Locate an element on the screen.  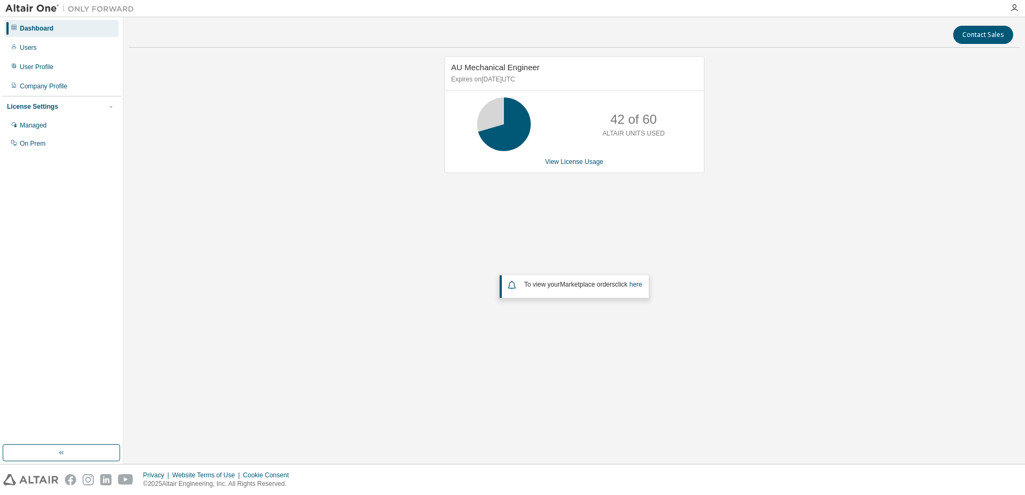
button: Contact Sales is located at coordinates (983, 35).